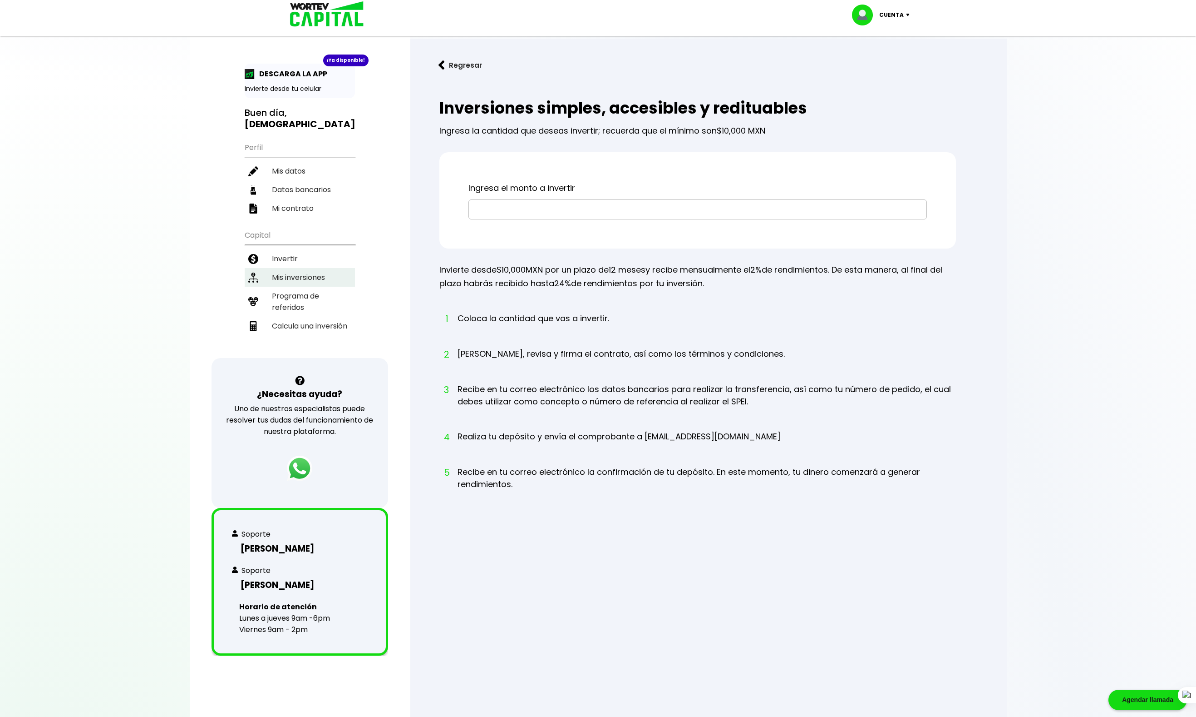 The height and width of the screenshot is (717, 1196). I want to click on img: recomiendanos-icon.9b8e9327.svg, so click(253, 302).